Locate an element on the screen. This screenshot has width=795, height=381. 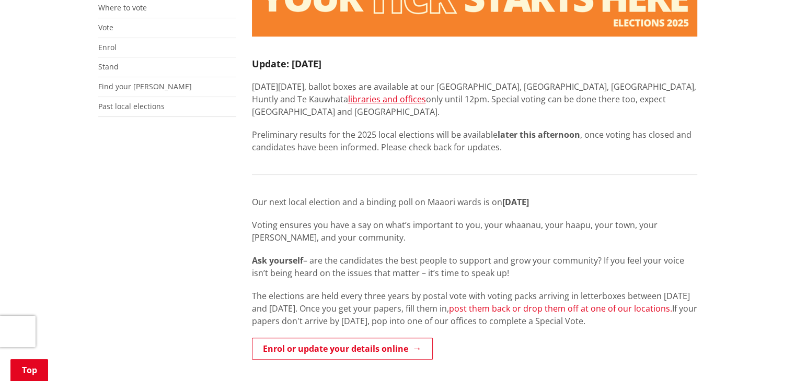
p: Our next local election and a binding poll on Maaori wards is on is located at coordinates (474, 202).